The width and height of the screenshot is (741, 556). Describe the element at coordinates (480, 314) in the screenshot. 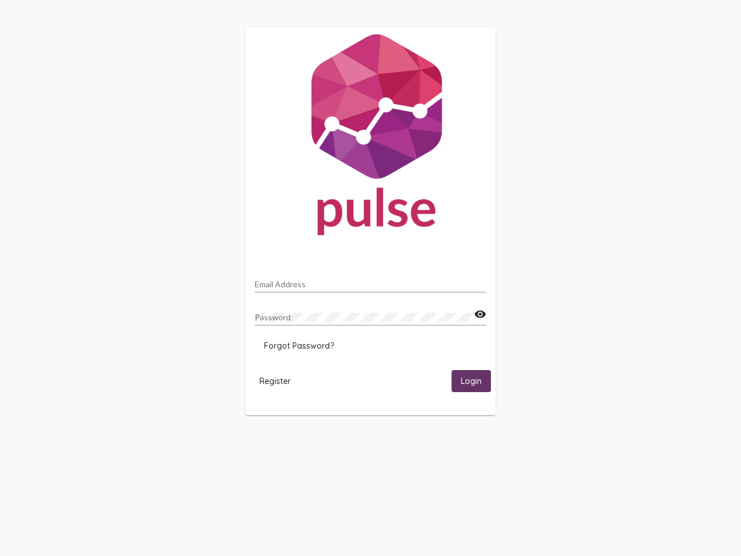

I see `mat-icon: visibility` at that location.